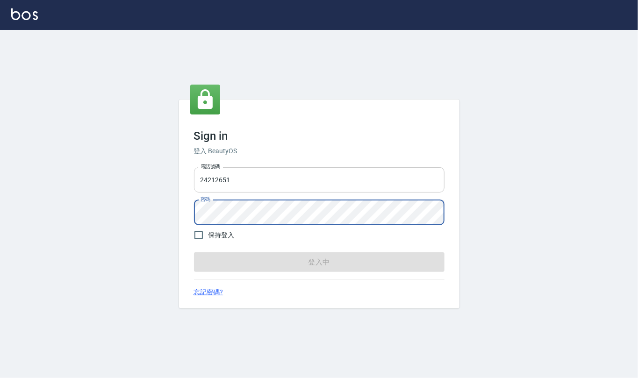  Describe the element at coordinates (209, 292) in the screenshot. I see `a: 忘記密碼?` at that location.